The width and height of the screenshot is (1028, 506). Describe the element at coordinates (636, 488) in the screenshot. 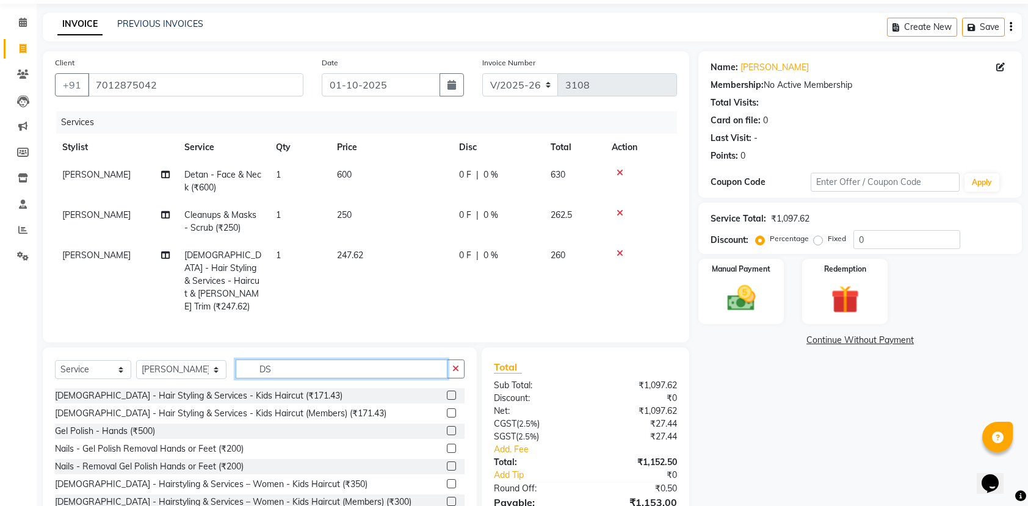

I see `div: ₹0.50` at that location.